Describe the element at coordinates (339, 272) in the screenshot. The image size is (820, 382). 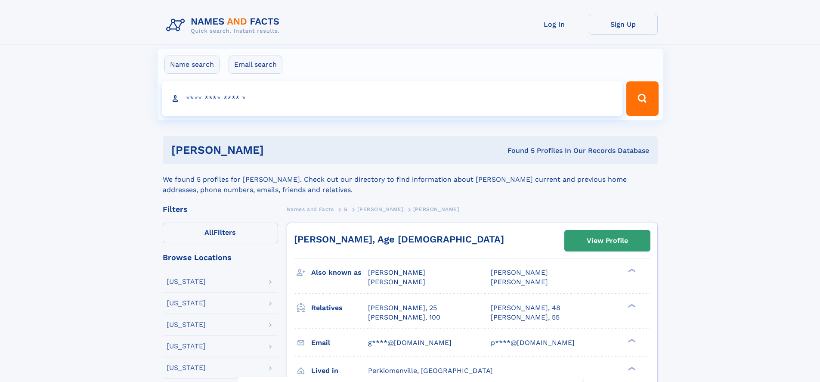
I see `h3: Also known as` at that location.